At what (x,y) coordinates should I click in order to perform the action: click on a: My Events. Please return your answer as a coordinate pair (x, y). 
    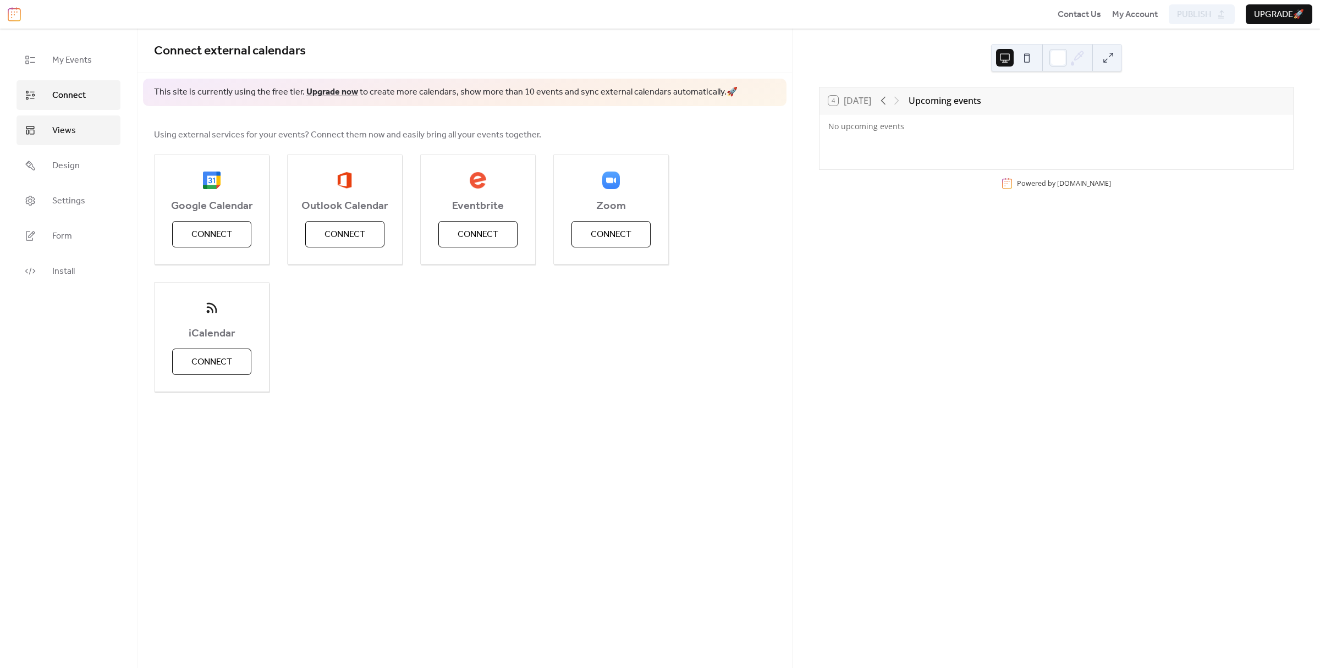
    Looking at the image, I should click on (68, 60).